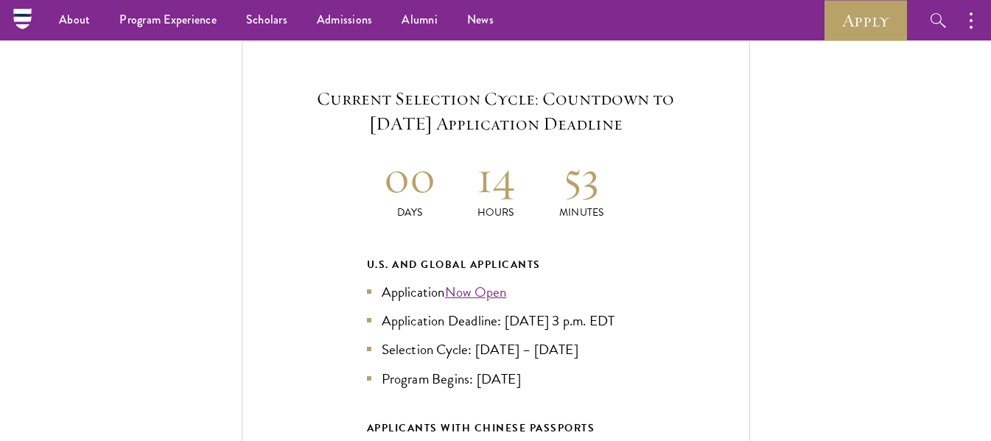  I want to click on div: APPLICANTS WITH CHINESE PASSPORTS, so click(496, 428).